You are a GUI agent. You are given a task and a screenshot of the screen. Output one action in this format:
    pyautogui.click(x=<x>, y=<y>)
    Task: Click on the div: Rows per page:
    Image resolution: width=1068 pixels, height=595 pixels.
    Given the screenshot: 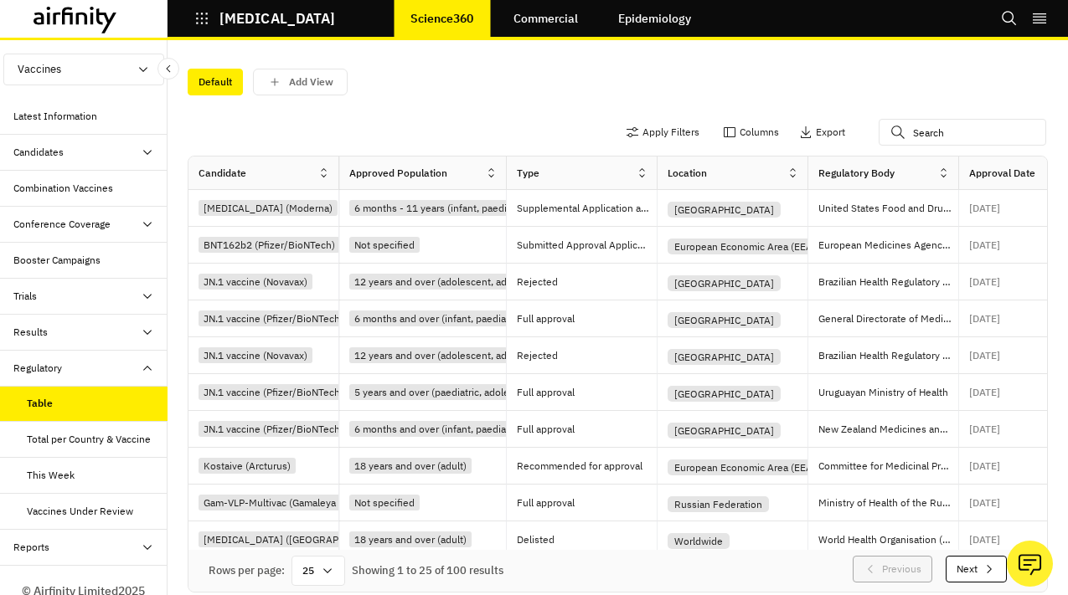 What is the action you would take?
    pyautogui.click(x=246, y=571)
    